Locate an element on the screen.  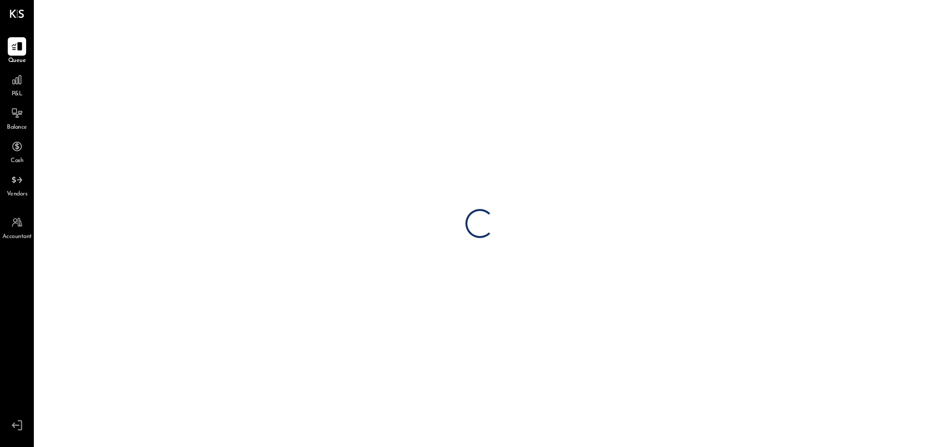
a: Vendors is located at coordinates (17, 185).